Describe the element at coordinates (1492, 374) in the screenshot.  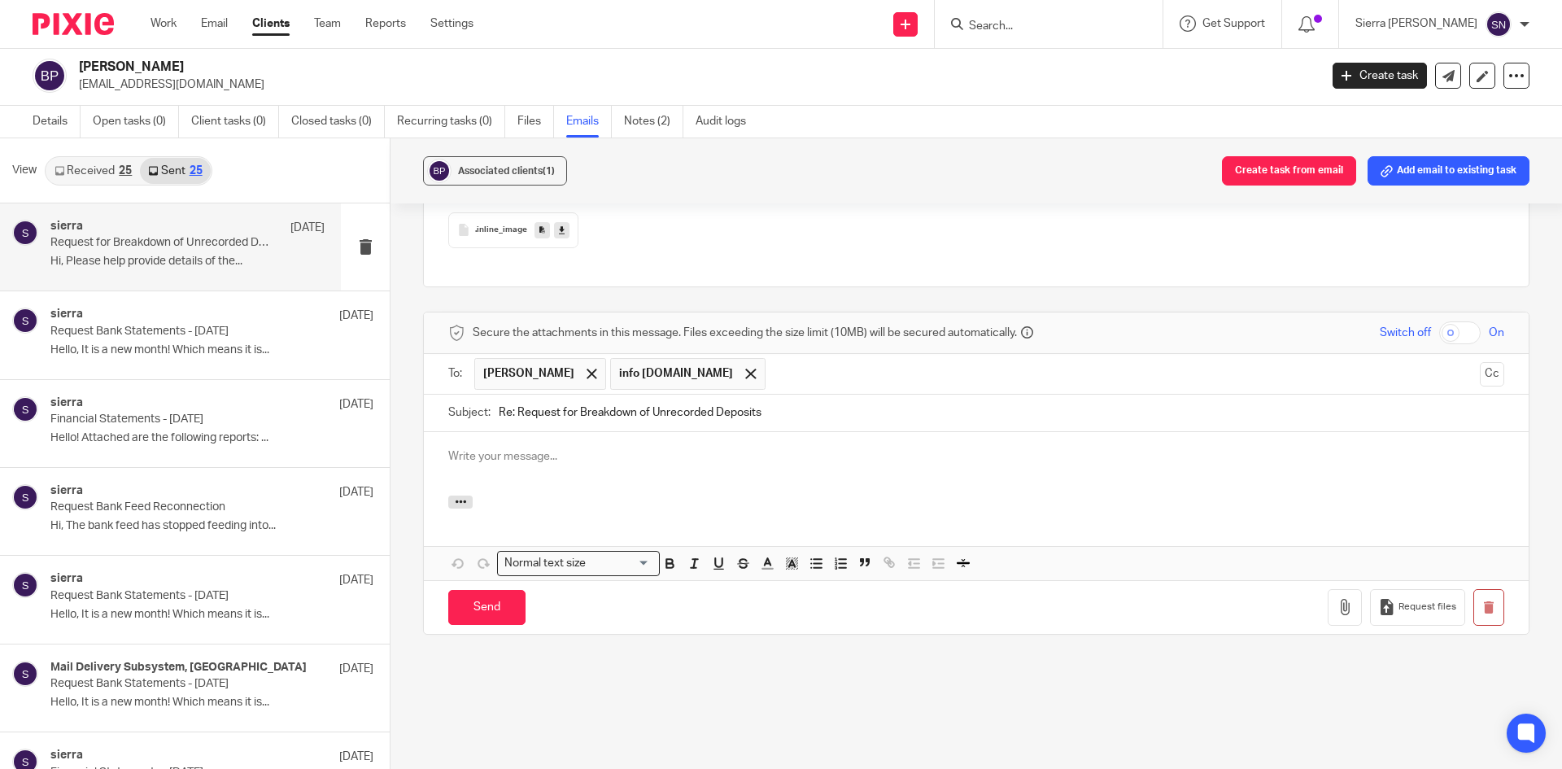
I see `button: Cc` at that location.